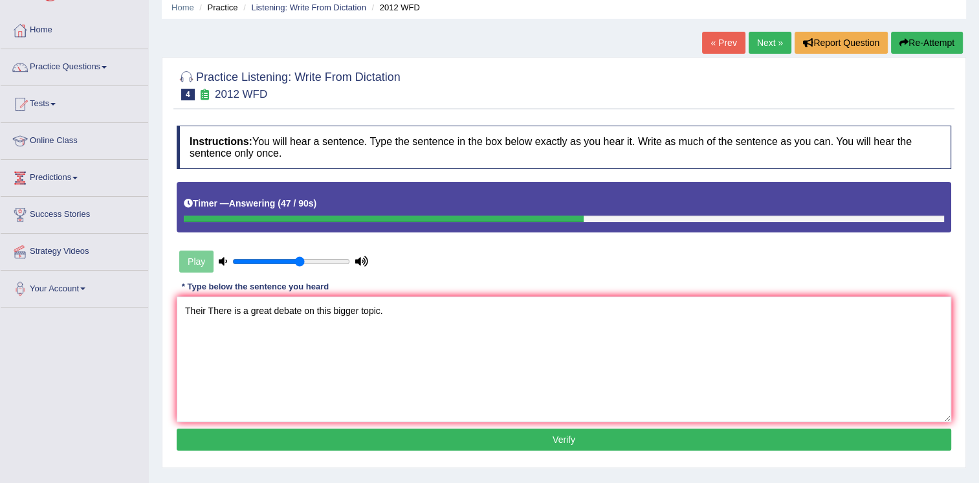 This screenshot has height=483, width=979. I want to click on a: Your Account, so click(74, 287).